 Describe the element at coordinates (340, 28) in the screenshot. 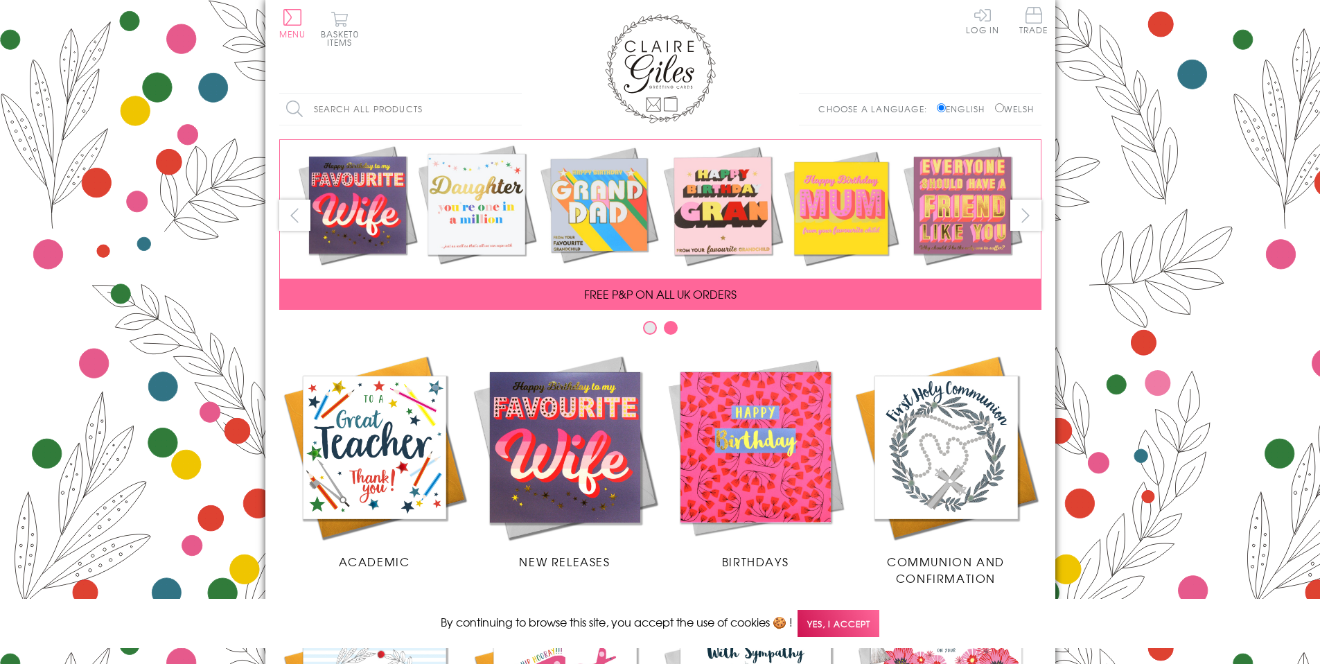

I see `button: Basket0 items` at that location.